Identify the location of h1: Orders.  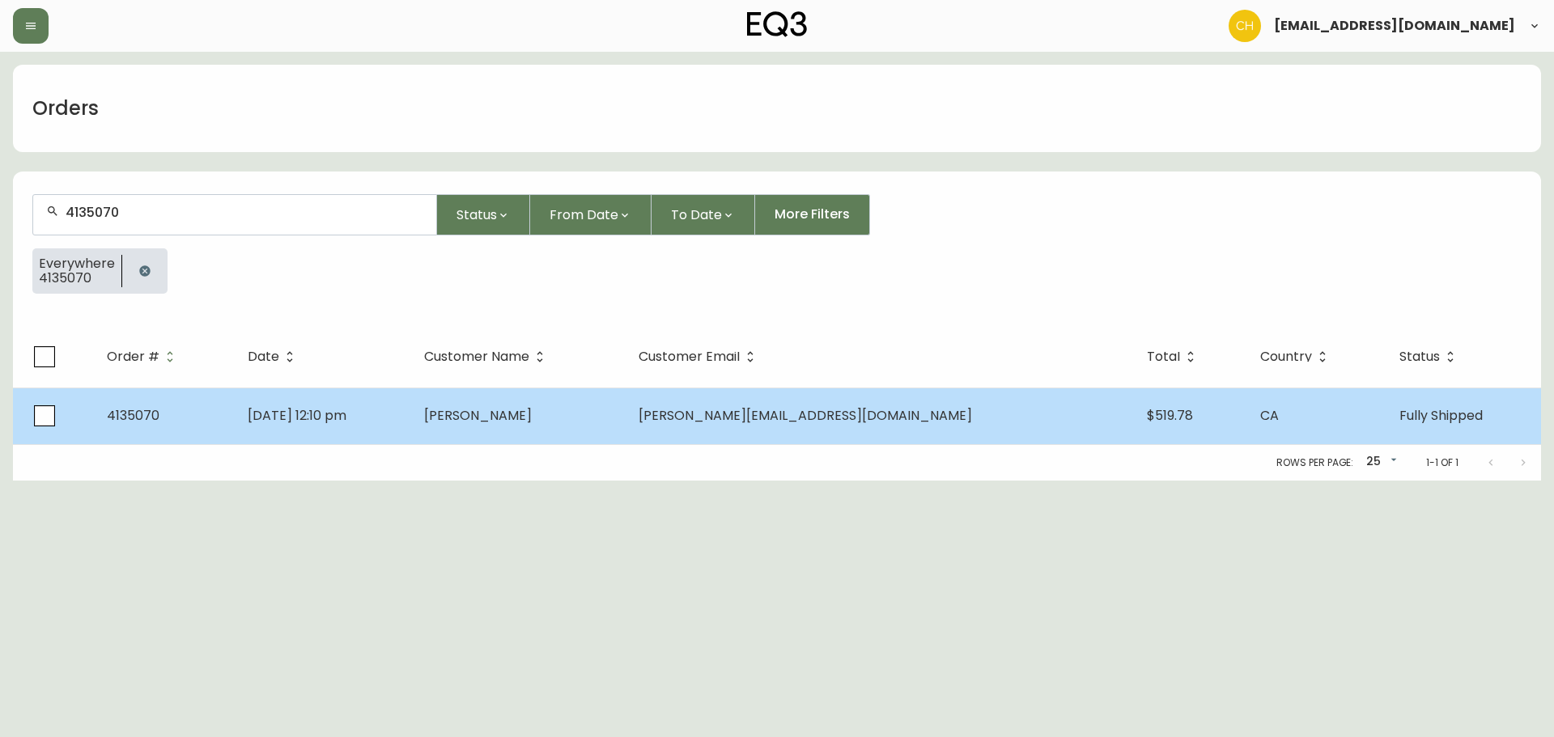
(66, 108).